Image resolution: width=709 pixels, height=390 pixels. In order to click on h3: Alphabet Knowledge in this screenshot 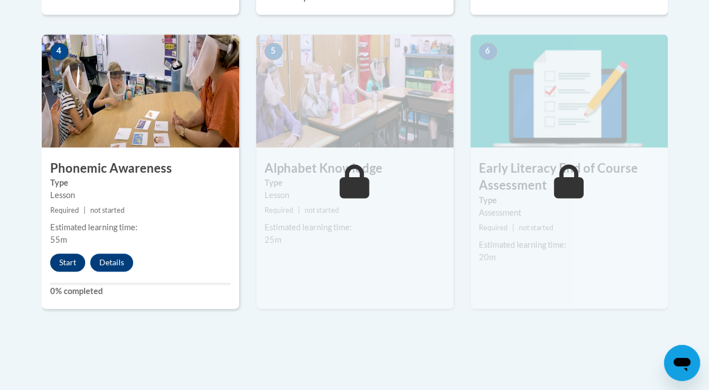, I will do `click(355, 168)`.